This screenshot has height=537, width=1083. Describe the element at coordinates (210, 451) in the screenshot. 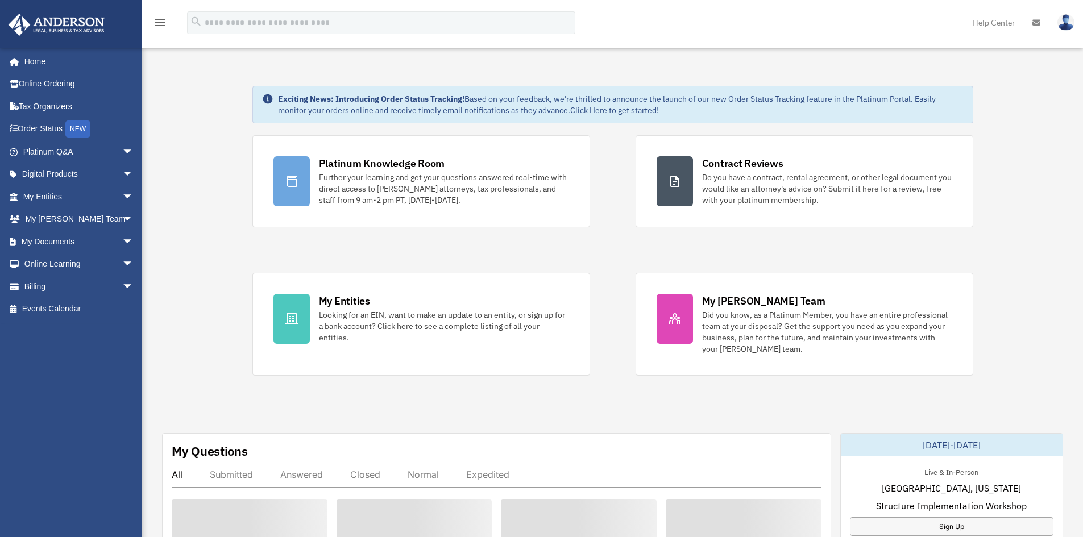

I see `div: My Questions` at that location.